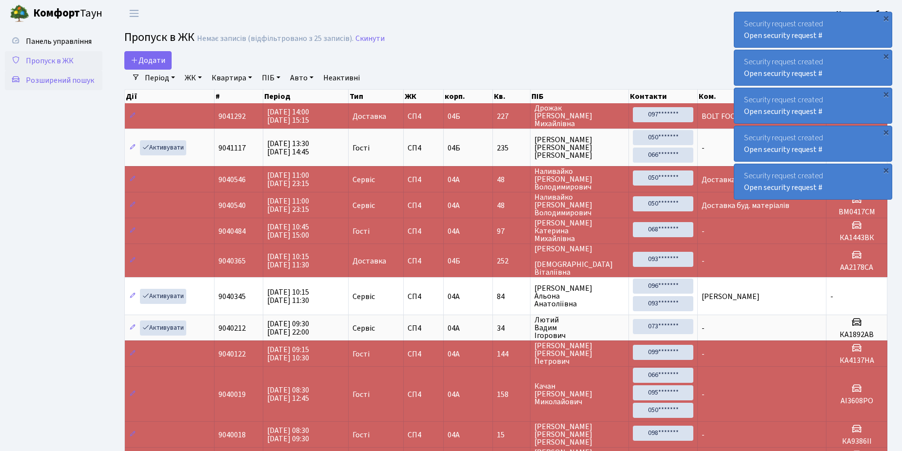  What do you see at coordinates (511, 261) in the screenshot?
I see `span: 252` at bounding box center [511, 261].